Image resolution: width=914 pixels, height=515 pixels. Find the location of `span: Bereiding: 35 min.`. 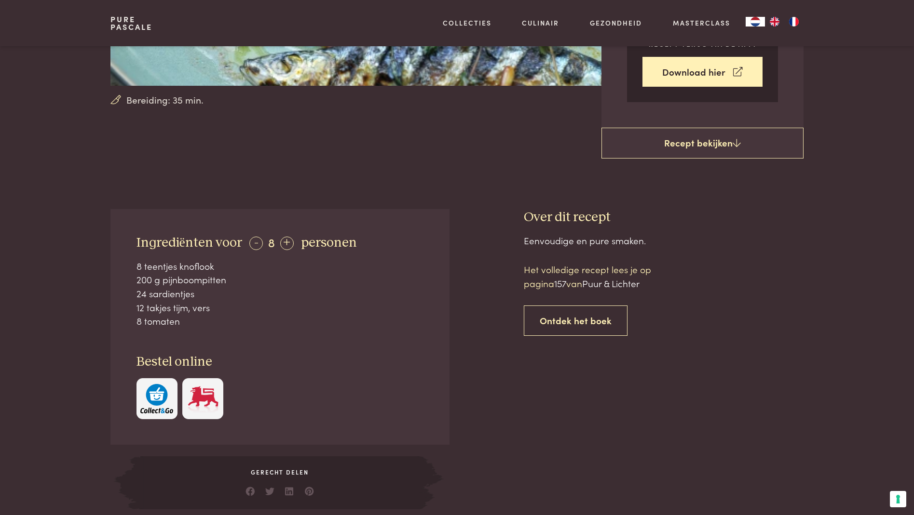

span: Bereiding: 35 min. is located at coordinates (165, 100).